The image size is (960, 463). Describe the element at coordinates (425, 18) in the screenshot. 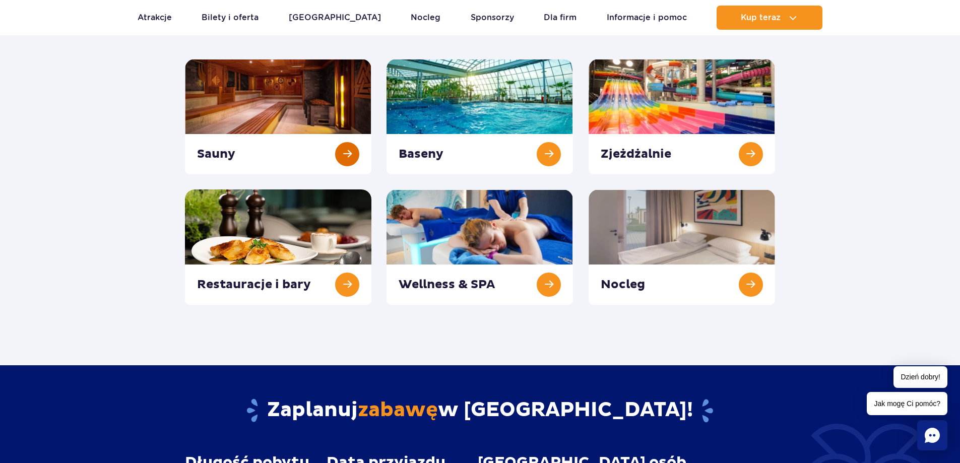

I see `a: Nocleg` at that location.